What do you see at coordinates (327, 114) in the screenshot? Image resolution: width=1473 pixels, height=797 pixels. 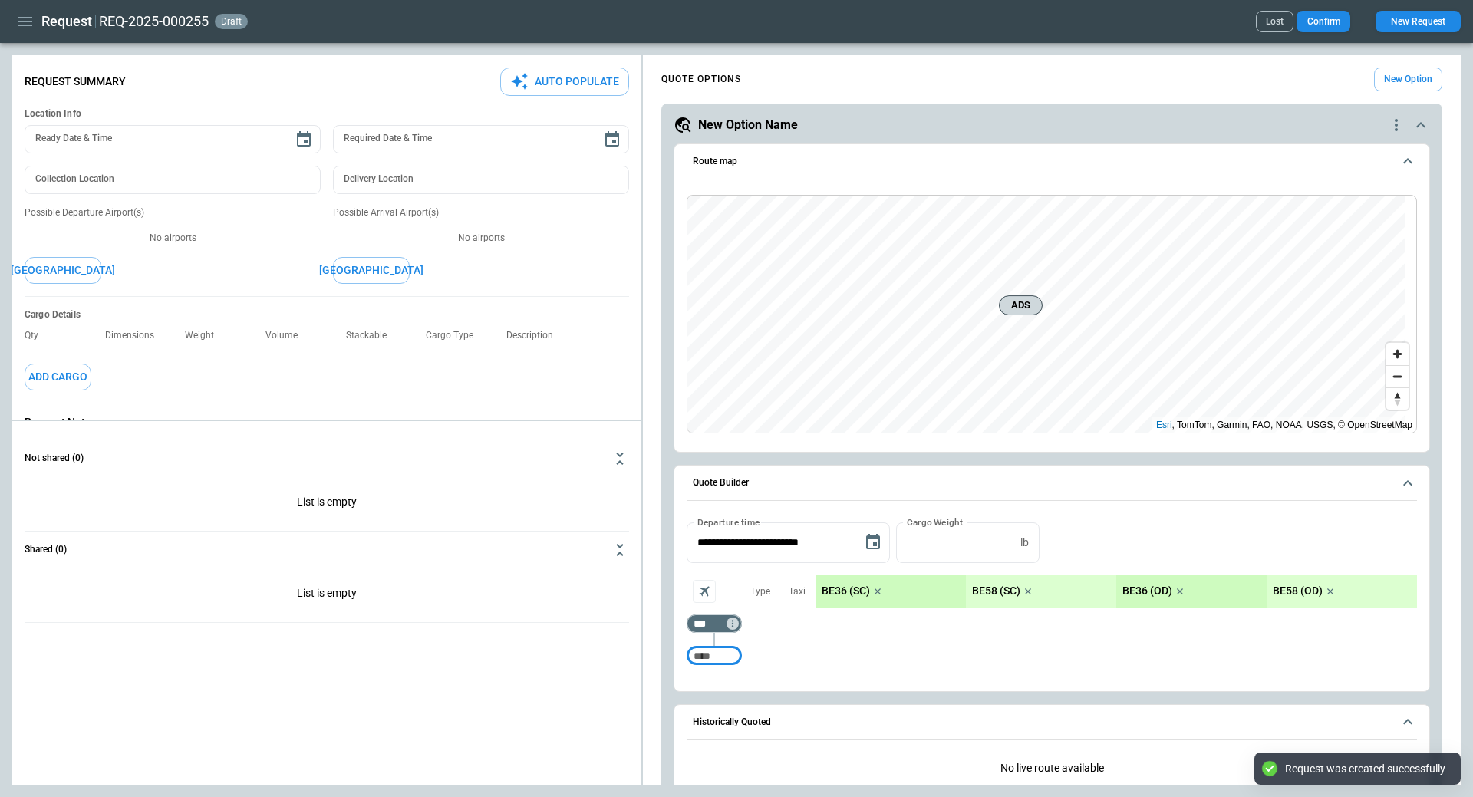 I see `h6: Location Info` at bounding box center [327, 114].